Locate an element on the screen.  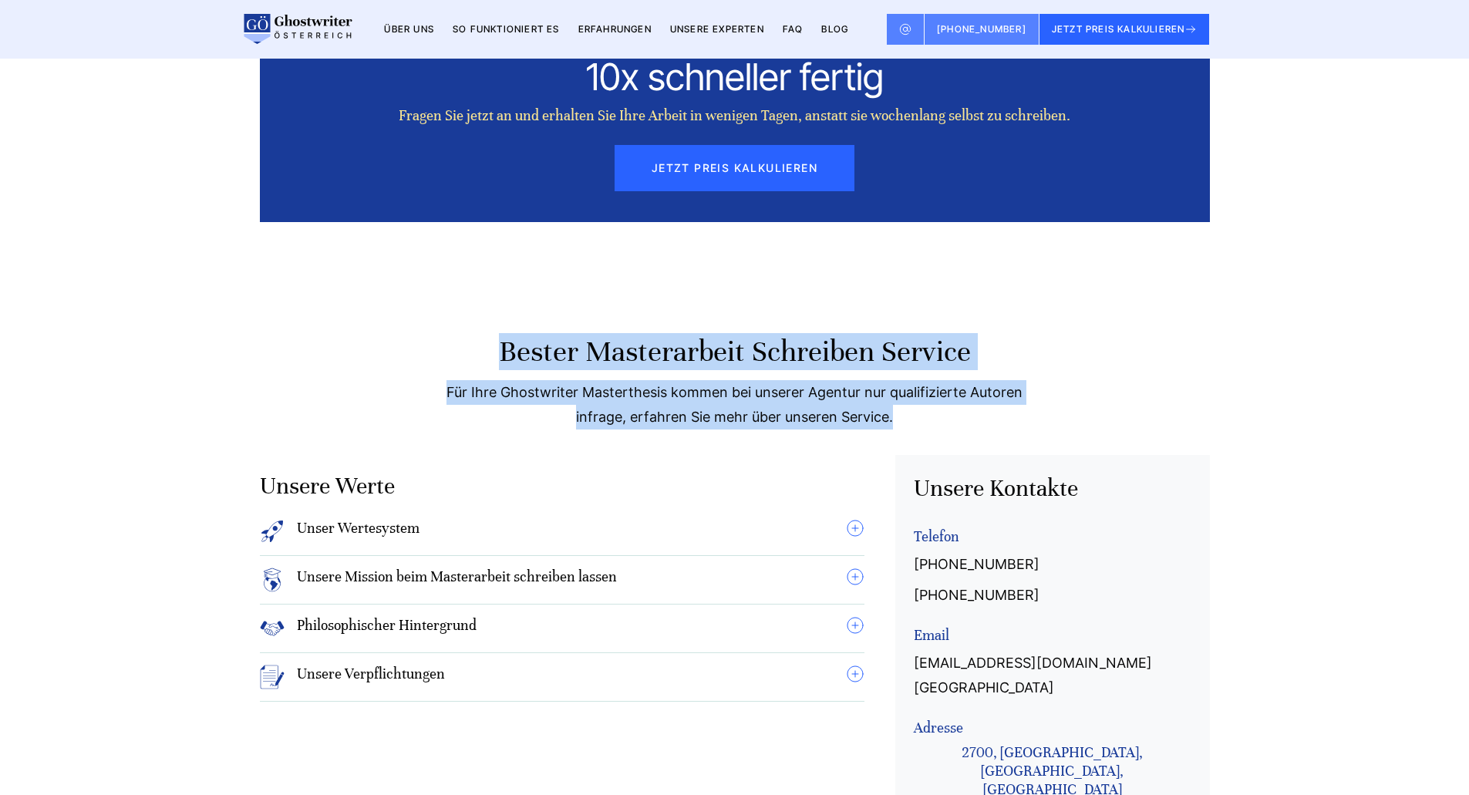
h2: Bester Masterarbeit schreiben Service is located at coordinates (735, 352).